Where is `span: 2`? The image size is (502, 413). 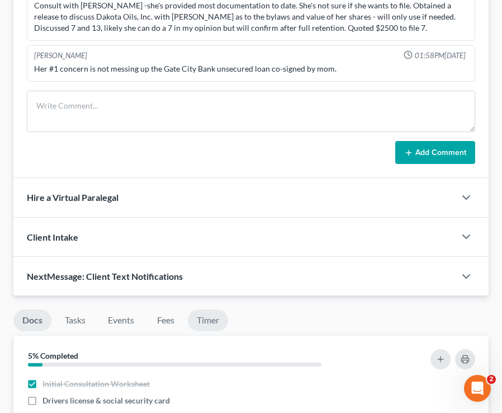
span: 2 is located at coordinates (492, 379).